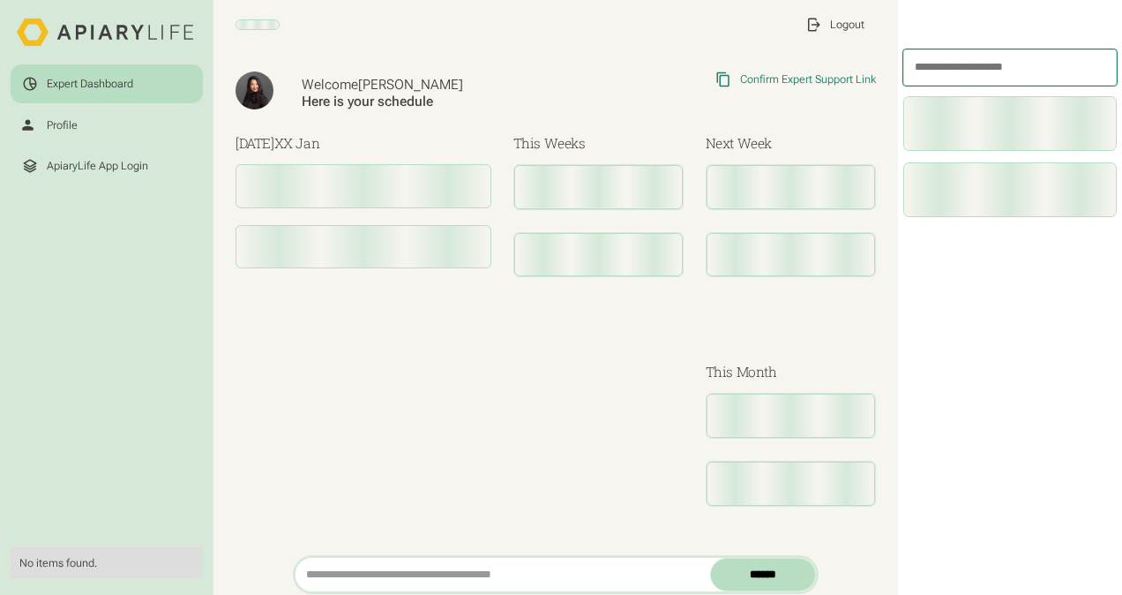 This screenshot has height=595, width=1122. Describe the element at coordinates (598, 143) in the screenshot. I see `h3: This Weeks` at that location.